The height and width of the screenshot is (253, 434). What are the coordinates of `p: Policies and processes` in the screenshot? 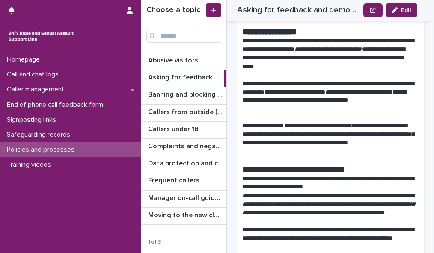 It's located at (42, 150).